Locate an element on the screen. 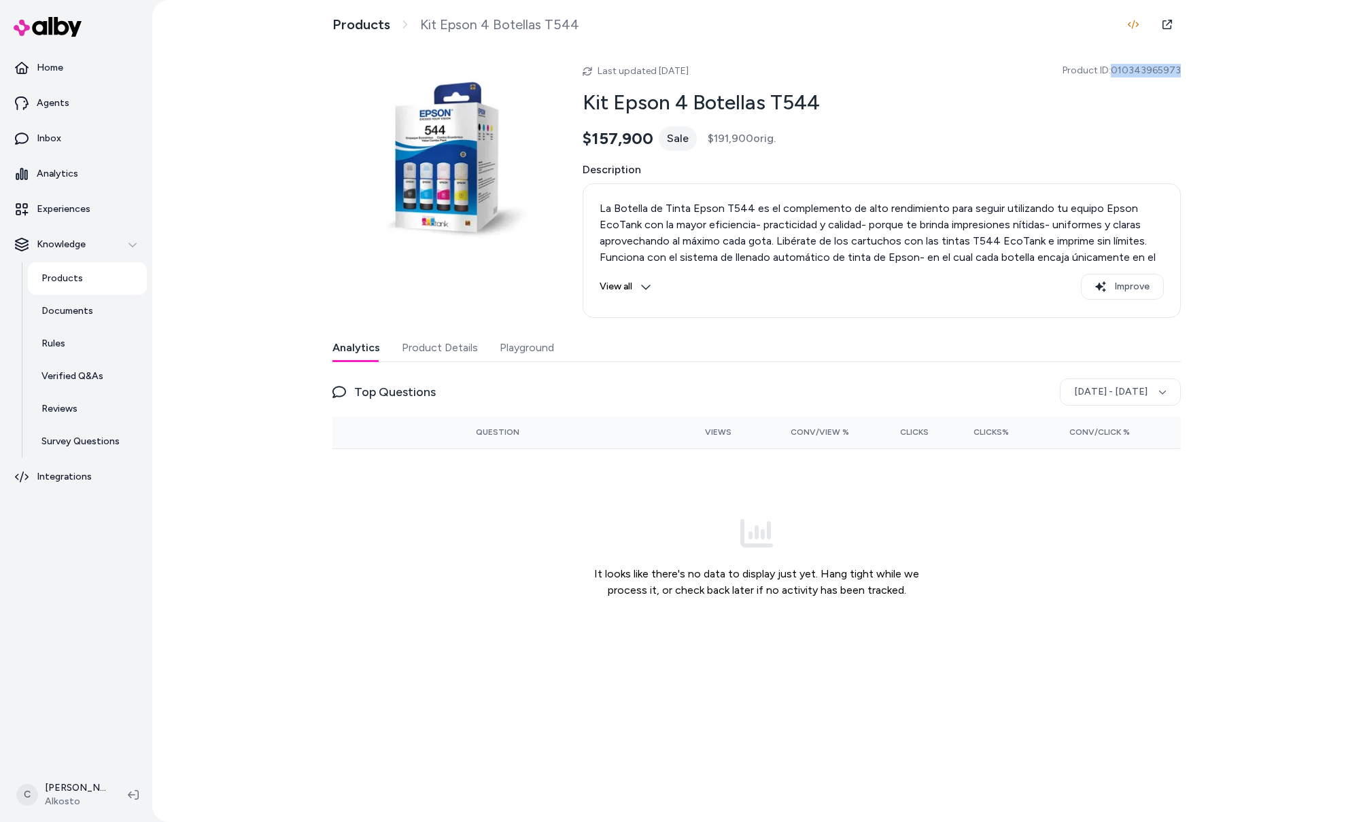 Image resolution: width=1361 pixels, height=822 pixels. span: Product ID: 010343965973 is located at coordinates (1121, 71).